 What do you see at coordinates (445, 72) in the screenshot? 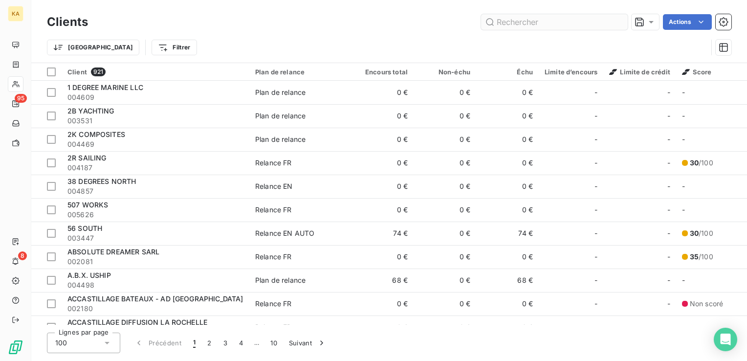
I see `div: Non-échu` at bounding box center [445, 72].